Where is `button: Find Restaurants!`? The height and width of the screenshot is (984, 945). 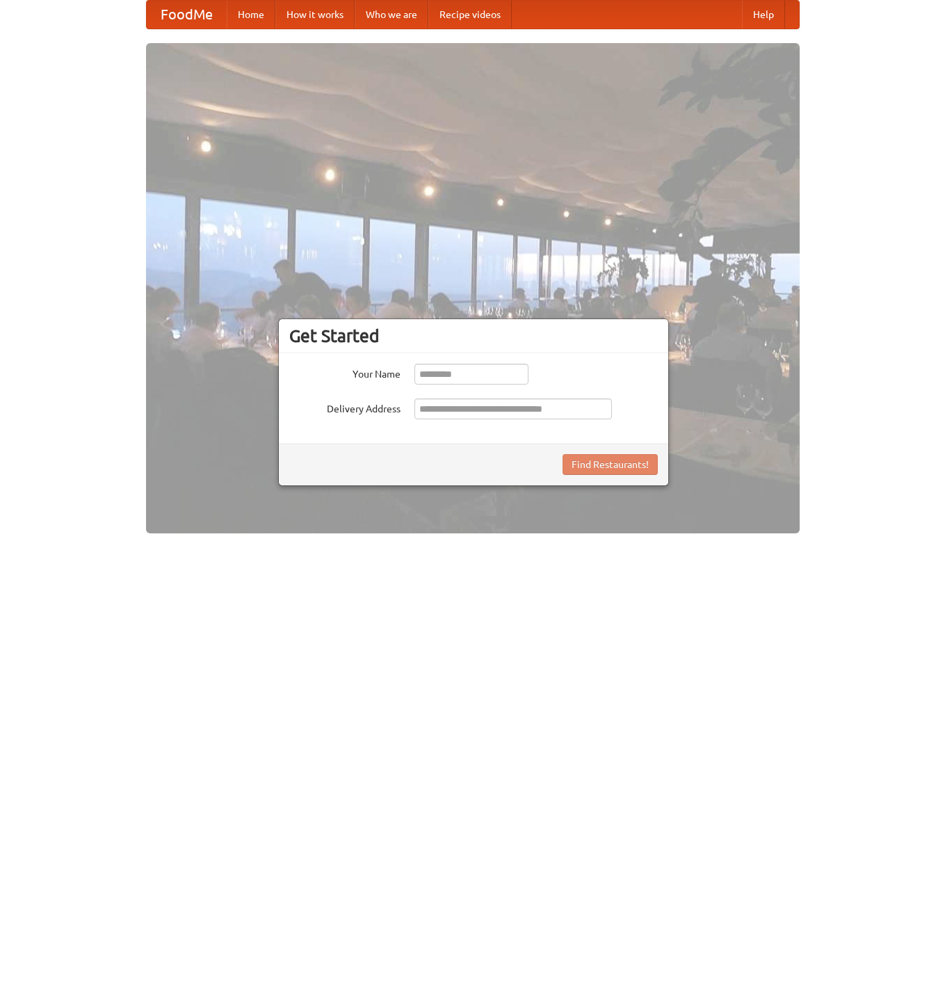 button: Find Restaurants! is located at coordinates (610, 465).